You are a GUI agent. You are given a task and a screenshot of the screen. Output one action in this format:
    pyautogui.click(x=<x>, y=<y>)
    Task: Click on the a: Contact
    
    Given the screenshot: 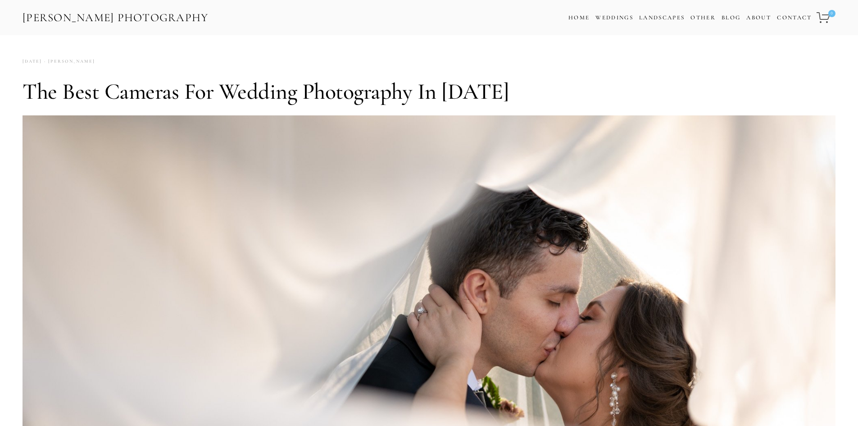 What is the action you would take?
    pyautogui.click(x=794, y=18)
    